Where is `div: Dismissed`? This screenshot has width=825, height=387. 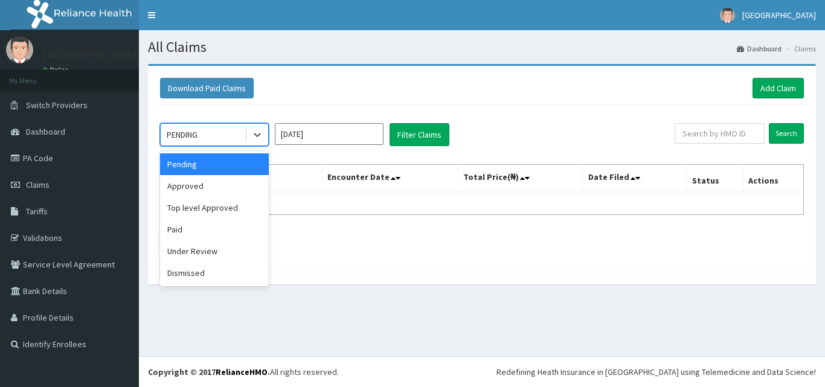
div: Dismissed is located at coordinates (214, 273).